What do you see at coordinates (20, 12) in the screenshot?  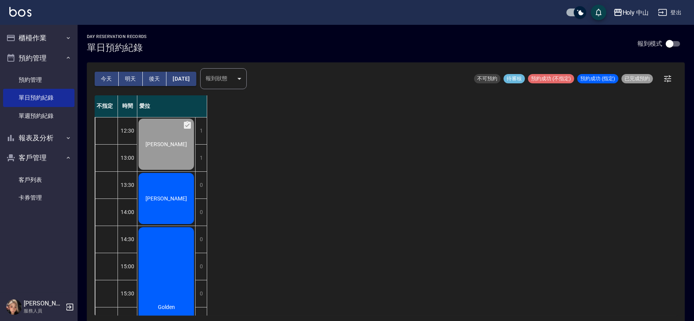 I see `img: Logo` at bounding box center [20, 12].